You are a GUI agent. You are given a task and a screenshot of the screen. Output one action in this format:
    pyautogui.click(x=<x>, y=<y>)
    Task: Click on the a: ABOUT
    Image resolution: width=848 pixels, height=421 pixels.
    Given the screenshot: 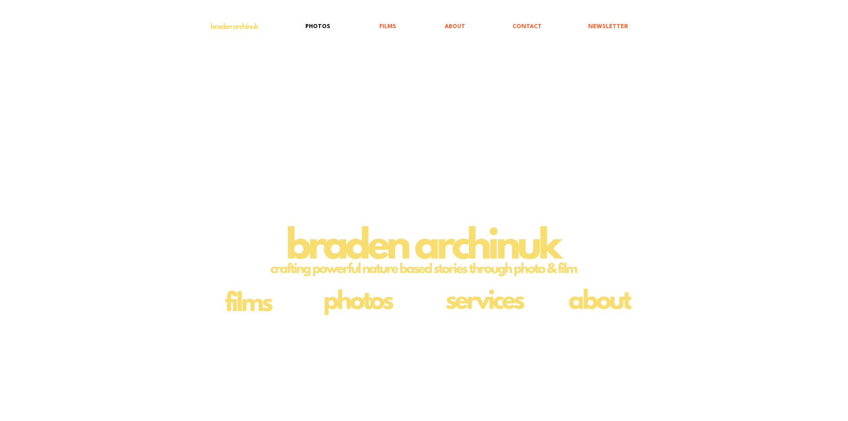 What is the action you would take?
    pyautogui.click(x=437, y=27)
    